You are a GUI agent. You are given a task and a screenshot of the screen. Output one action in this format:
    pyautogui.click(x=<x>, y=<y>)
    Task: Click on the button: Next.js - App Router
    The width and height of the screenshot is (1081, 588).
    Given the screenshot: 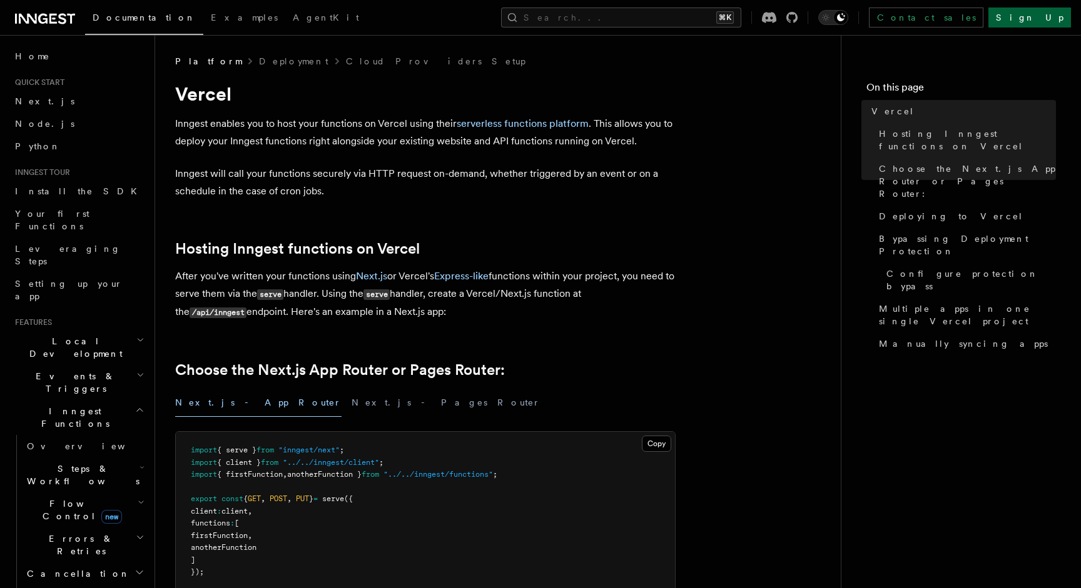 What is the action you would take?
    pyautogui.click(x=258, y=403)
    